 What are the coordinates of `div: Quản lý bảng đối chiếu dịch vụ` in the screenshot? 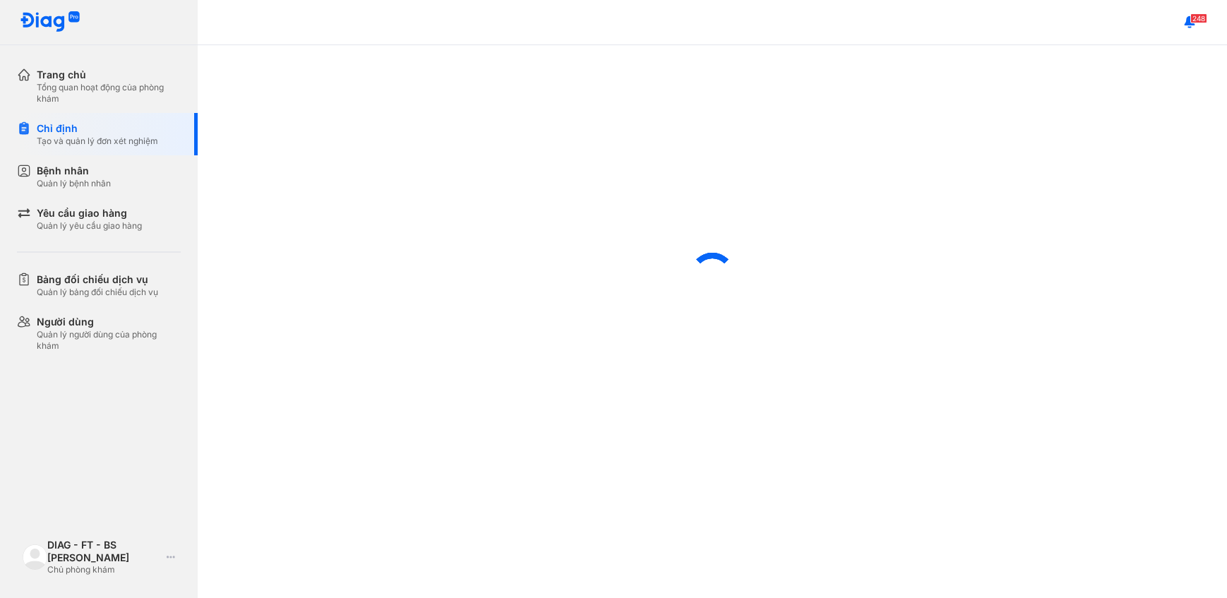 It's located at (97, 292).